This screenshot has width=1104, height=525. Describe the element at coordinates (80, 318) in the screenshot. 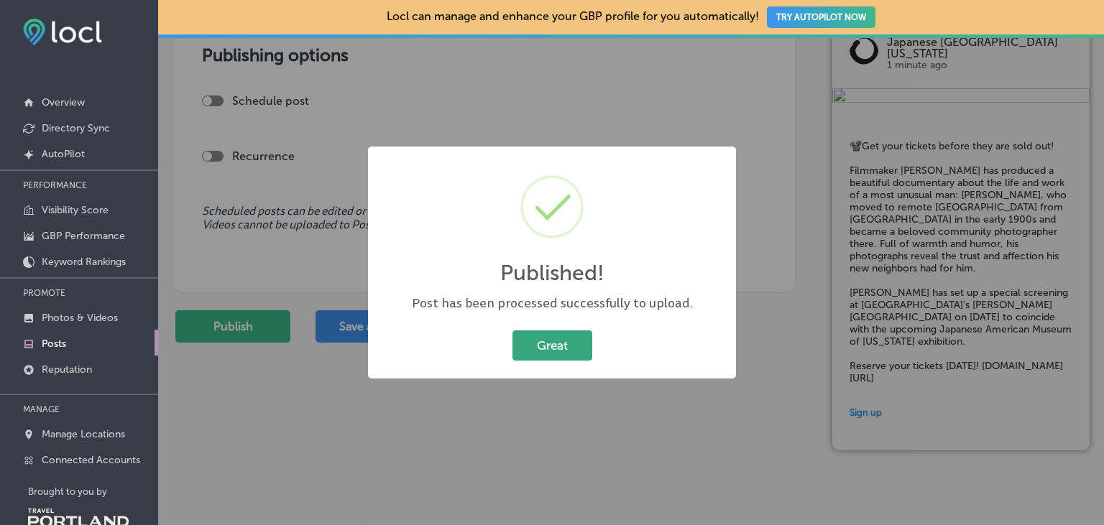

I see `p: Photos & Videos` at that location.